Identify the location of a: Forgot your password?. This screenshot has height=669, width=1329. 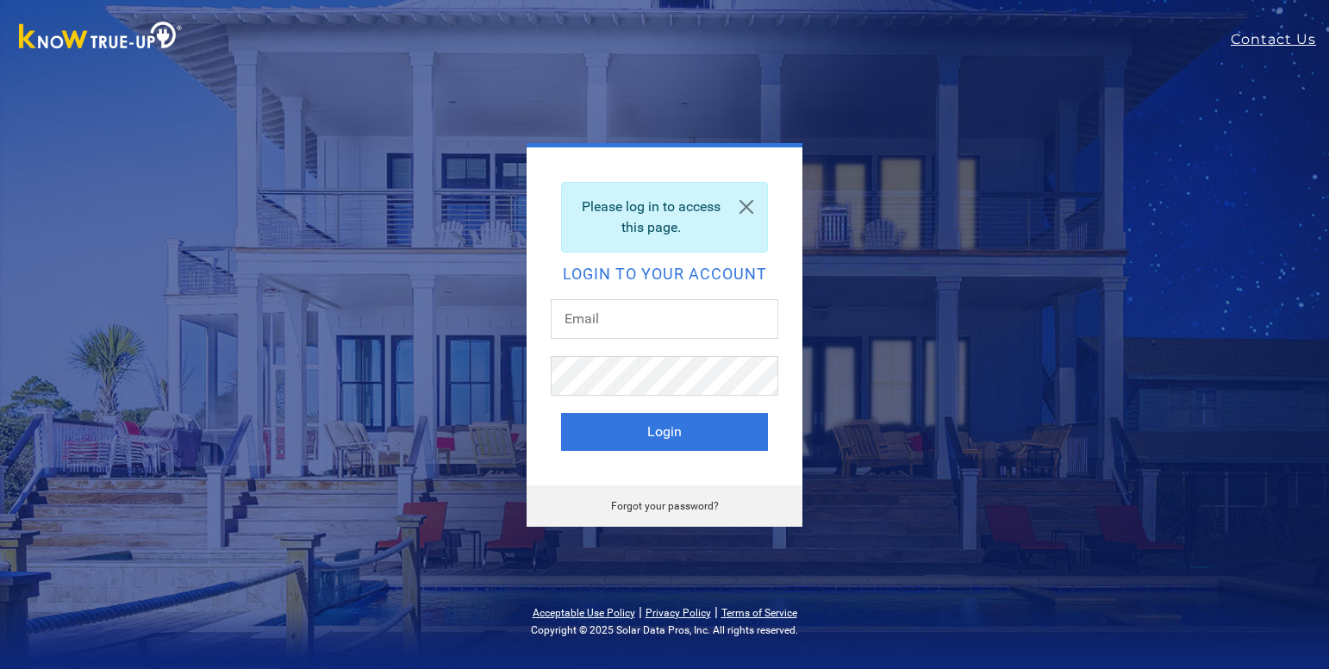
(664, 506).